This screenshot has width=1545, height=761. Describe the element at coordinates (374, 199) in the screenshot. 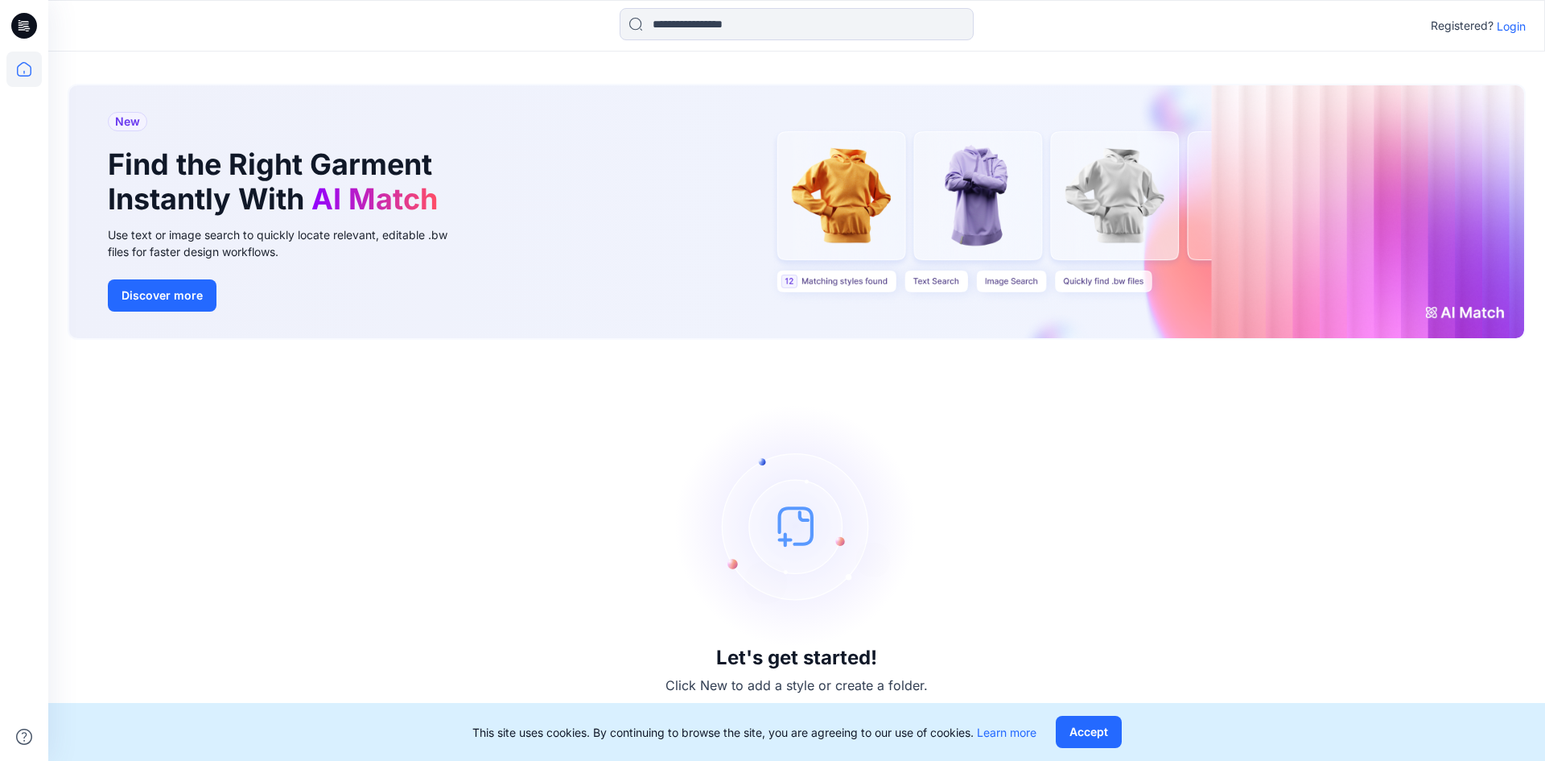

I see `span: AI Match` at that location.